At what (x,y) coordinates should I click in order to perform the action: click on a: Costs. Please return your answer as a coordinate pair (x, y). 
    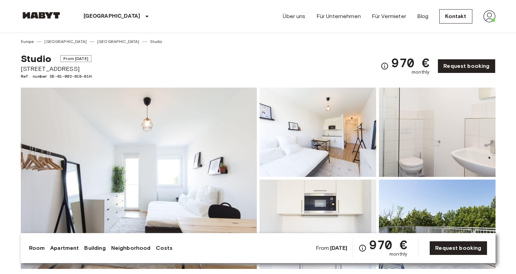
    Looking at the image, I should click on (164, 248).